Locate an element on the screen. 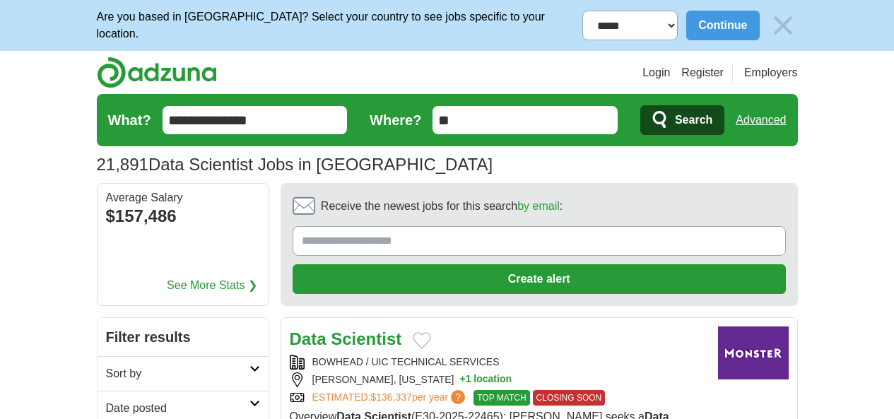  a: Advanced is located at coordinates (761, 120).